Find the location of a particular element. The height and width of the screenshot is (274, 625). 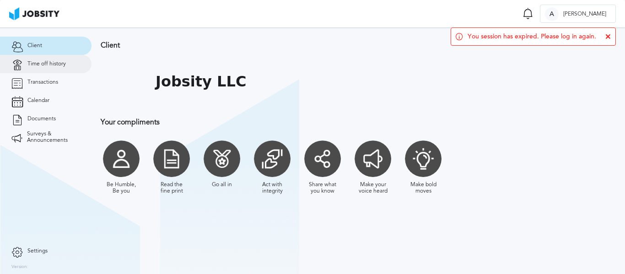

div: Make your voice heard is located at coordinates (373, 188).